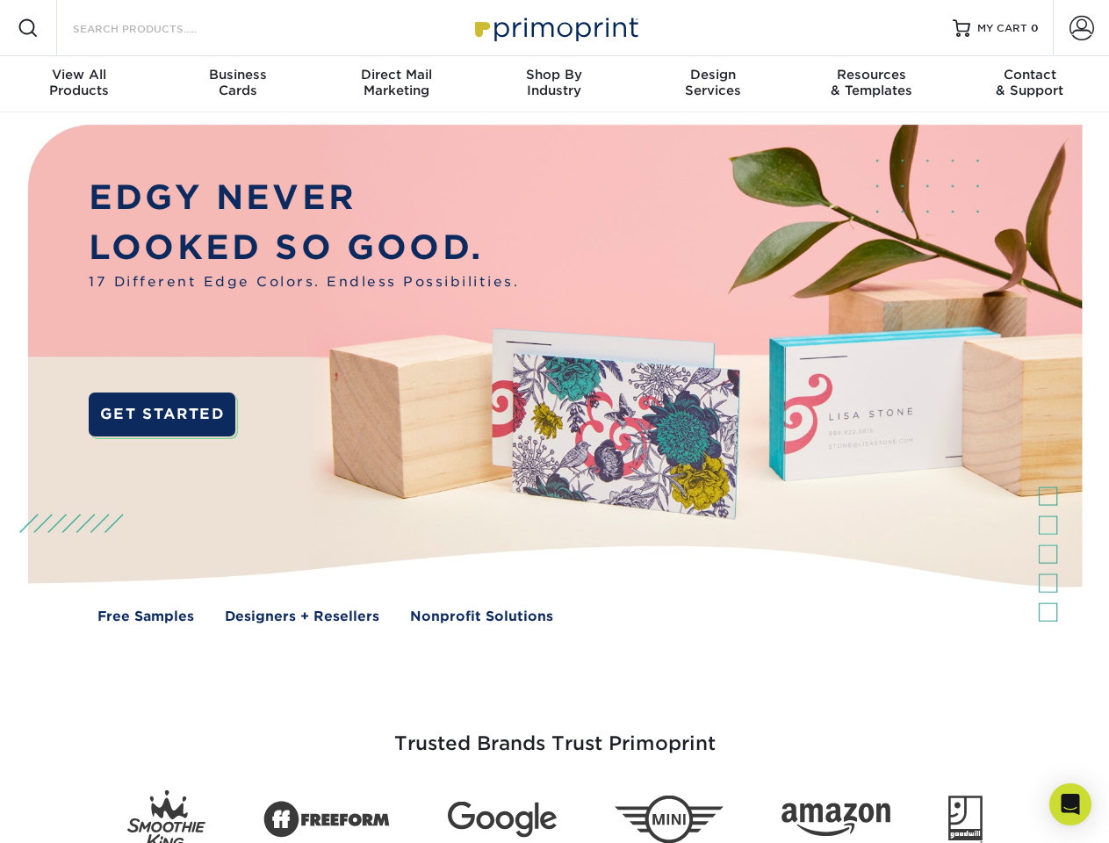  I want to click on div: Services, so click(713, 83).